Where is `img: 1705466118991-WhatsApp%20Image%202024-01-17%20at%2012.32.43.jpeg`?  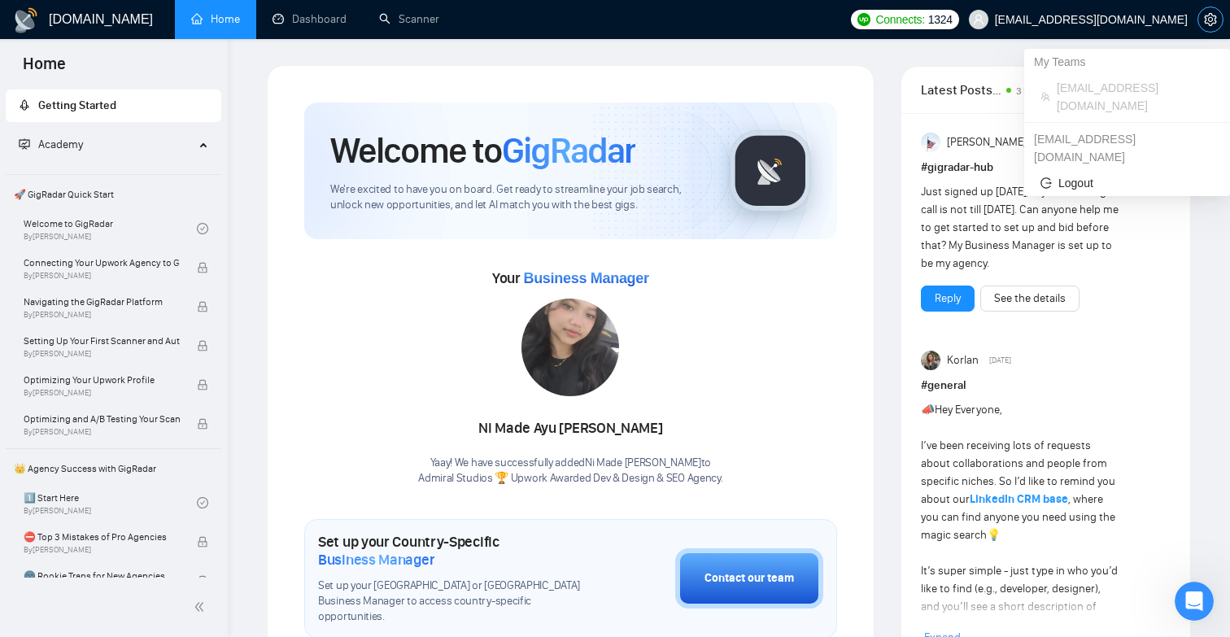
img: 1705466118991-WhatsApp%20Image%202024-01-17%20at%2012.32.43.jpeg is located at coordinates (570, 347).